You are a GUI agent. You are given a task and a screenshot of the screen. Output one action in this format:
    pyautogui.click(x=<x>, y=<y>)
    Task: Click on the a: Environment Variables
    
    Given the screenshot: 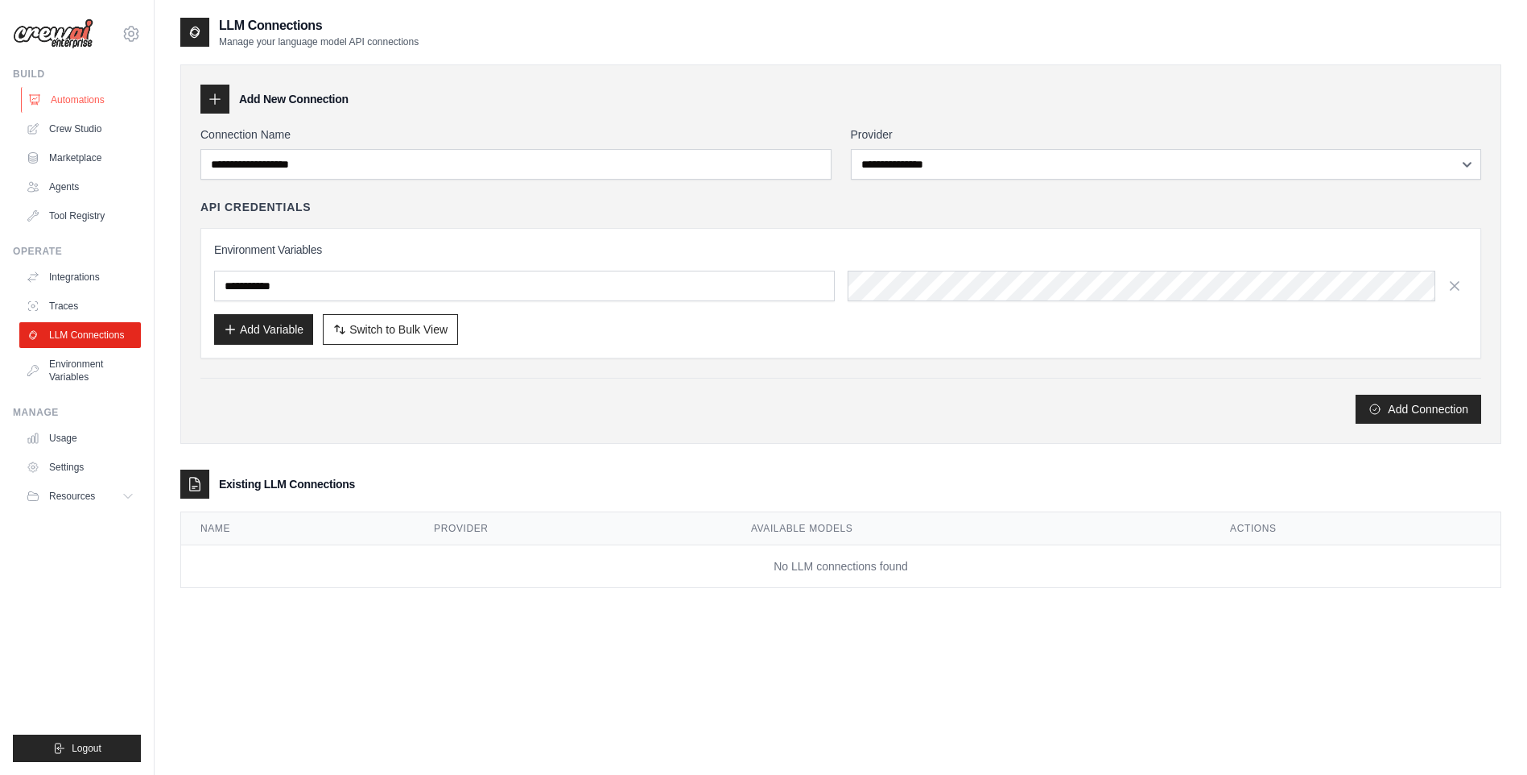 What is the action you would take?
    pyautogui.click(x=80, y=370)
    